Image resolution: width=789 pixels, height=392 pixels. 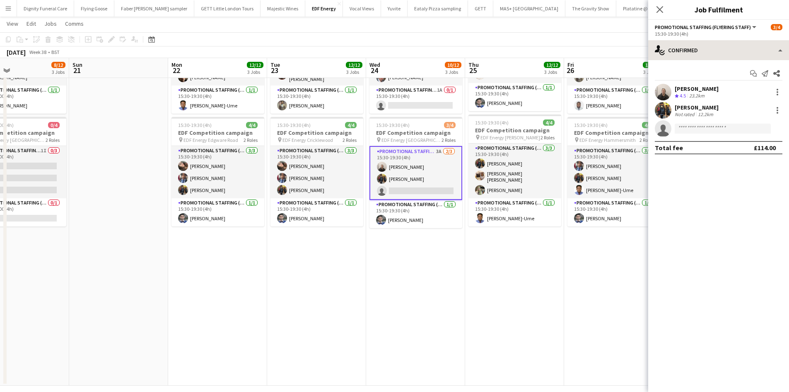 I want to click on span: Jobs, so click(x=51, y=24).